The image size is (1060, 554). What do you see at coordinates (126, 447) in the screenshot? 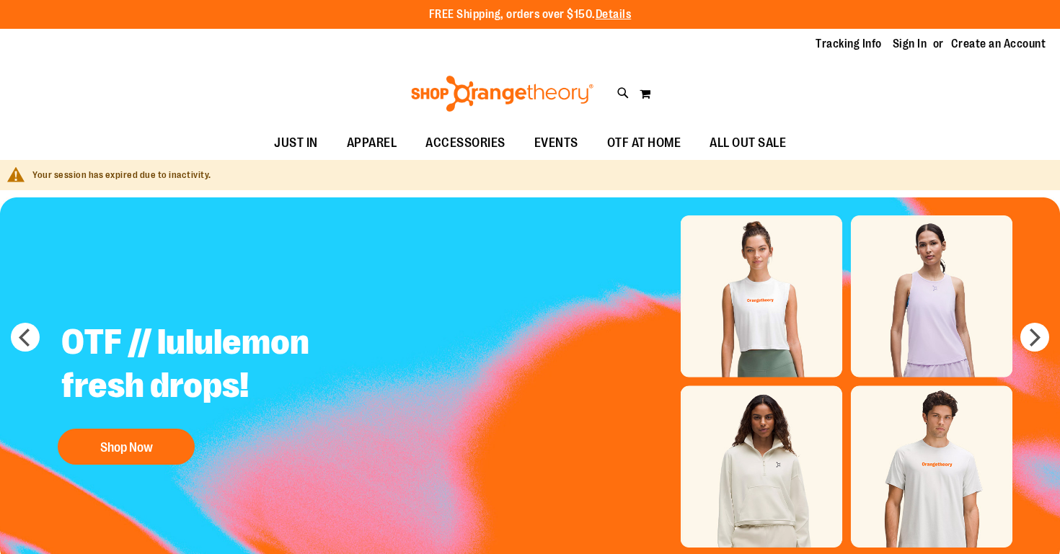
I see `button: Shop Now` at bounding box center [126, 447].